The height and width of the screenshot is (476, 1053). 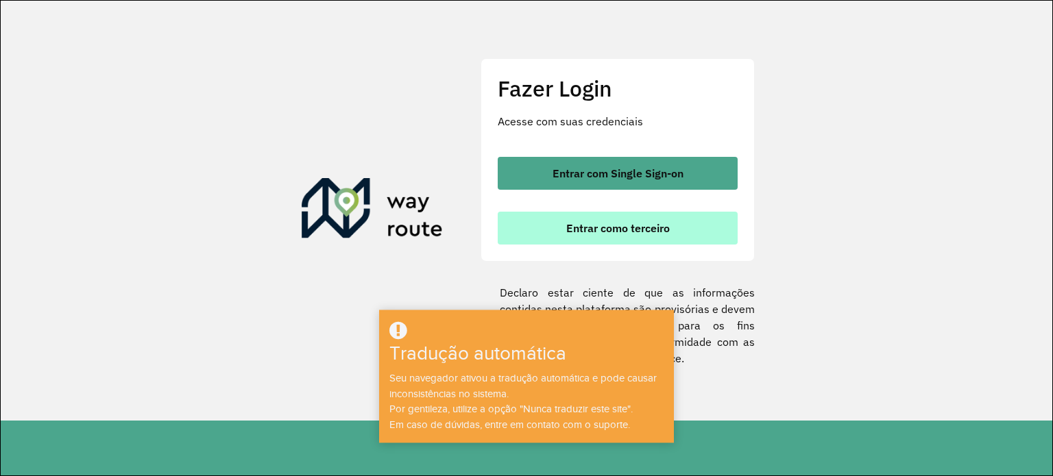 I want to click on img: Roteirizador AmbevTech, so click(x=372, y=211).